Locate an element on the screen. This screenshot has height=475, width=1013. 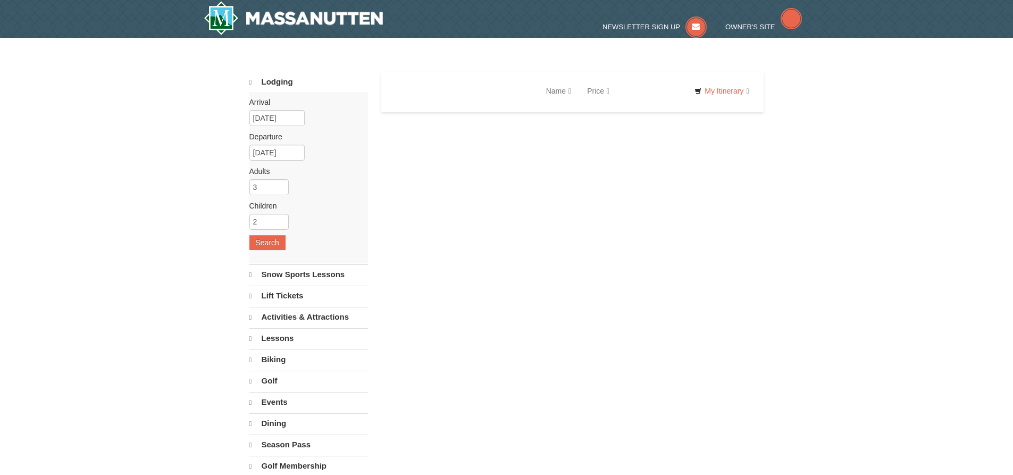
a: Owner's Site is located at coordinates (763, 27).